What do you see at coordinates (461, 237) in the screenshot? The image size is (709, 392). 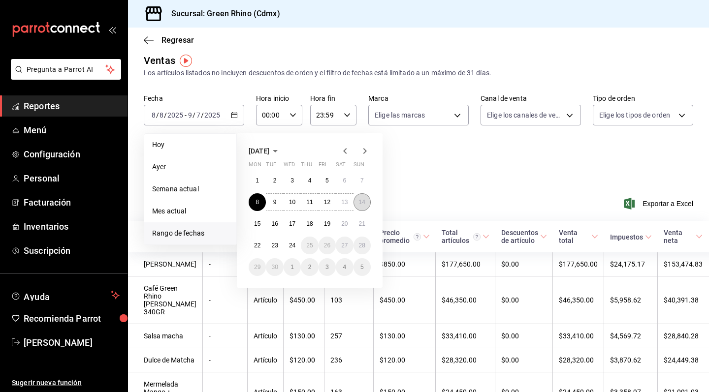 I see `div: Total artículos` at bounding box center [461, 237].